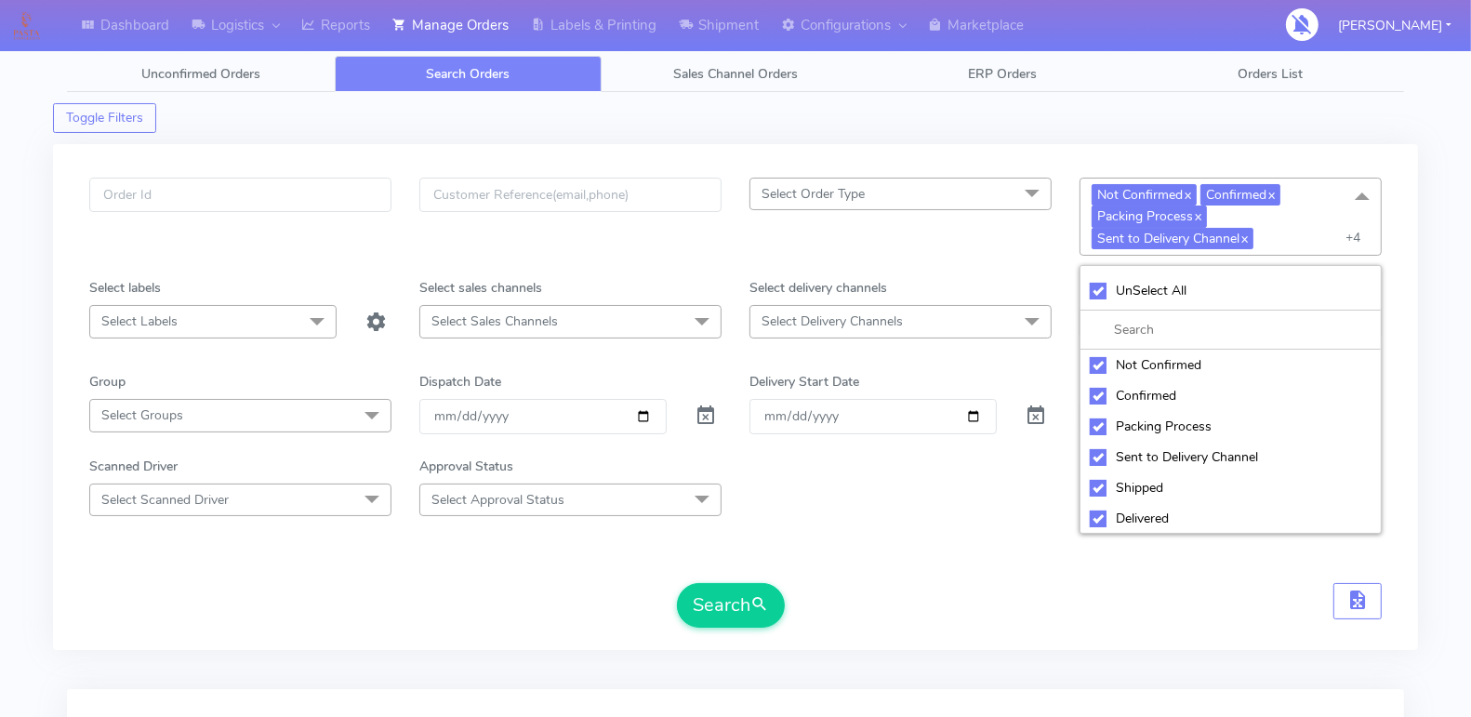 The height and width of the screenshot is (717, 1471). I want to click on span: Unconfirmed Orders, so click(201, 73).